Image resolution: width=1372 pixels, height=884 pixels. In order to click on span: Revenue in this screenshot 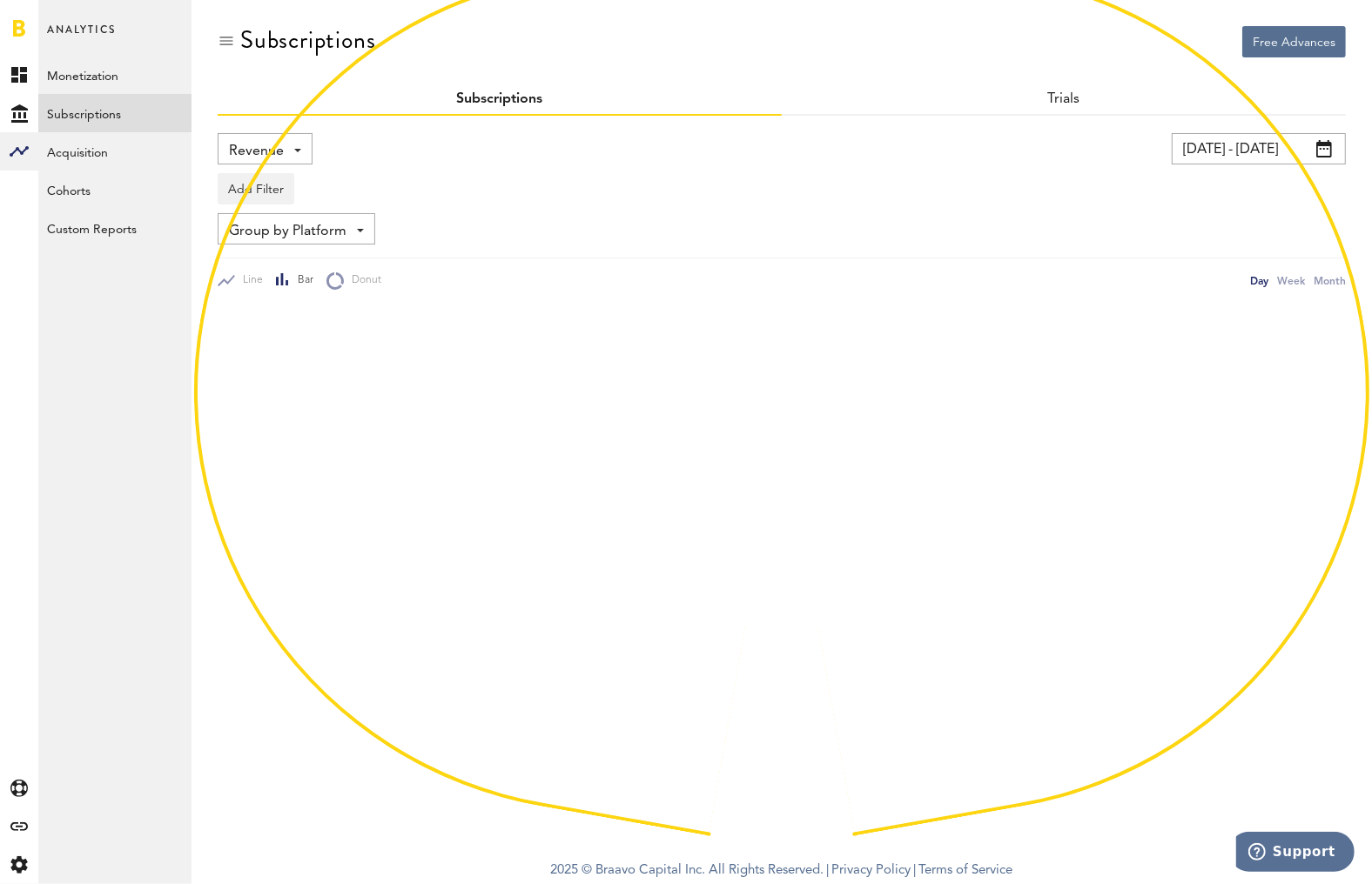, I will do `click(256, 152)`.